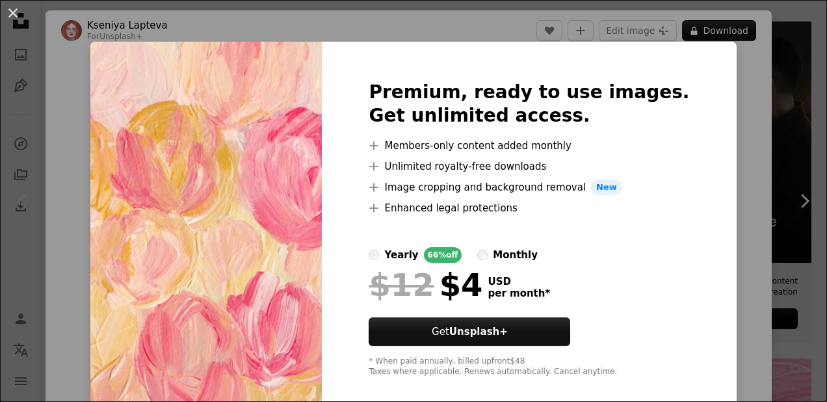 The width and height of the screenshot is (827, 402). What do you see at coordinates (529, 208) in the screenshot?
I see `li: Enhanced legal protections` at bounding box center [529, 208].